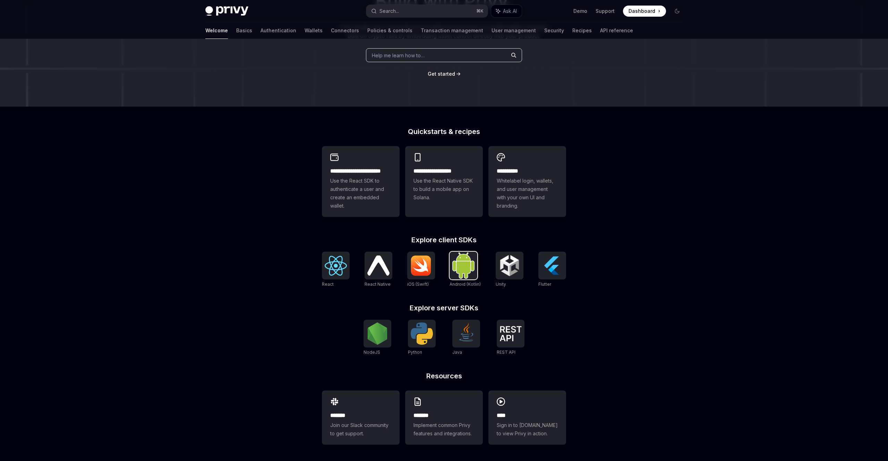  What do you see at coordinates (466, 333) in the screenshot?
I see `img: Java` at bounding box center [466, 333].